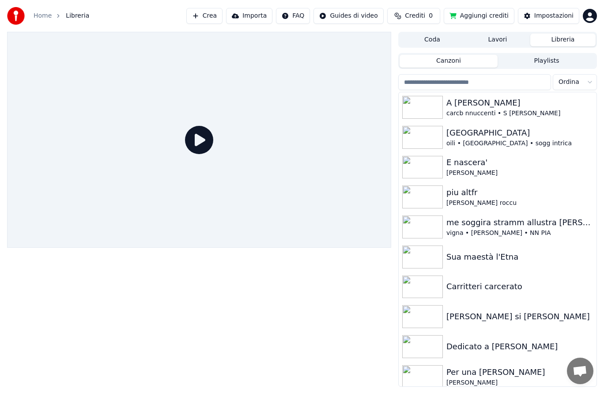  Describe the element at coordinates (448, 61) in the screenshot. I see `button: Canzoni` at that location.